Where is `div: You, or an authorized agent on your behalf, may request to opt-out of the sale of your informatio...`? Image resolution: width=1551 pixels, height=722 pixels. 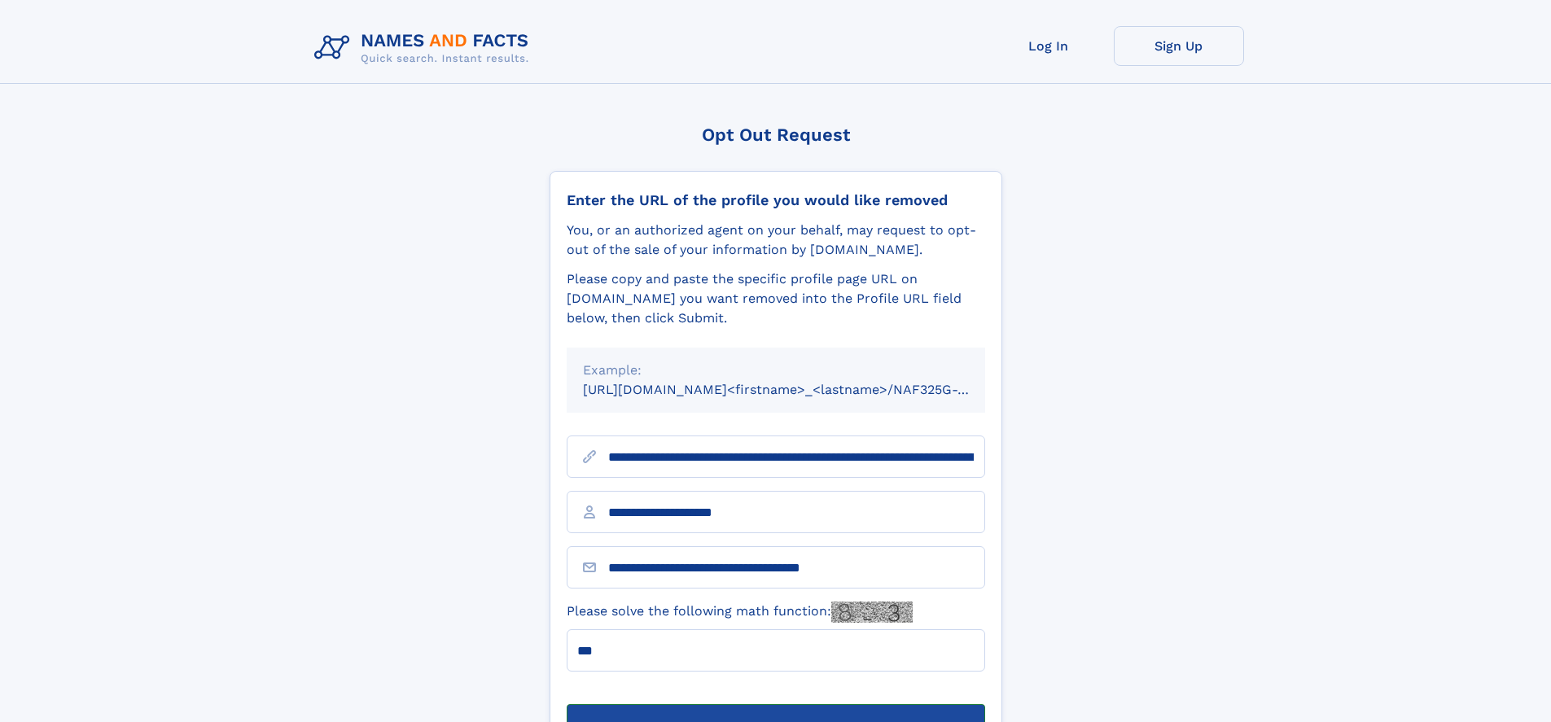
div: You, or an authorized agent on your behalf, may request to opt-out of the sale of your informatio... is located at coordinates (776, 240).